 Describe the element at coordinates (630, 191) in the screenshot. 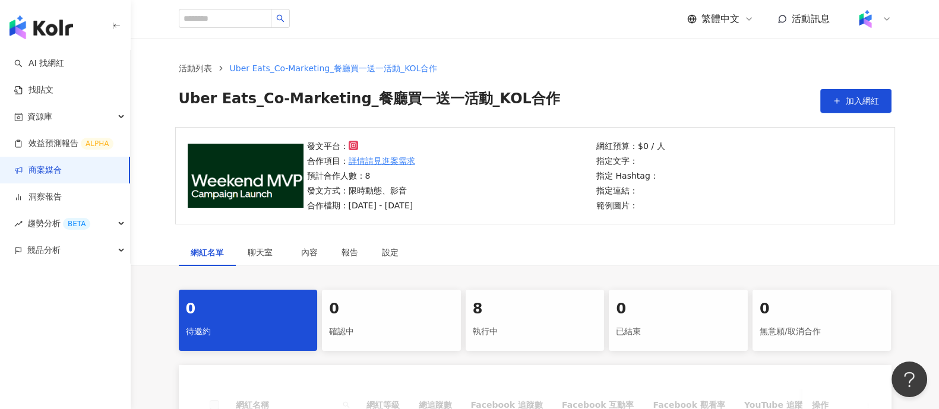

I see `p: 指定連結：` at that location.